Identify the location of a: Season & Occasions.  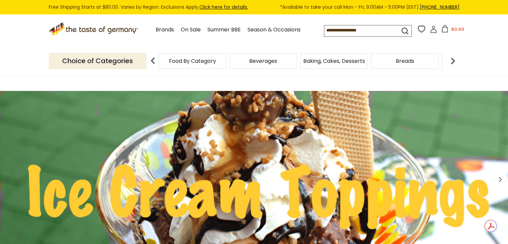
(274, 30).